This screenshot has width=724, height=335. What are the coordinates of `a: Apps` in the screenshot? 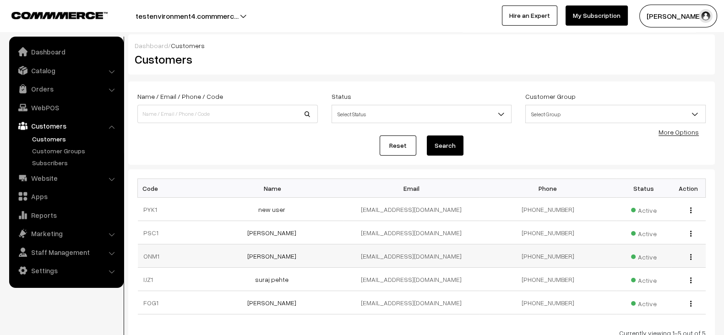 It's located at (66, 197).